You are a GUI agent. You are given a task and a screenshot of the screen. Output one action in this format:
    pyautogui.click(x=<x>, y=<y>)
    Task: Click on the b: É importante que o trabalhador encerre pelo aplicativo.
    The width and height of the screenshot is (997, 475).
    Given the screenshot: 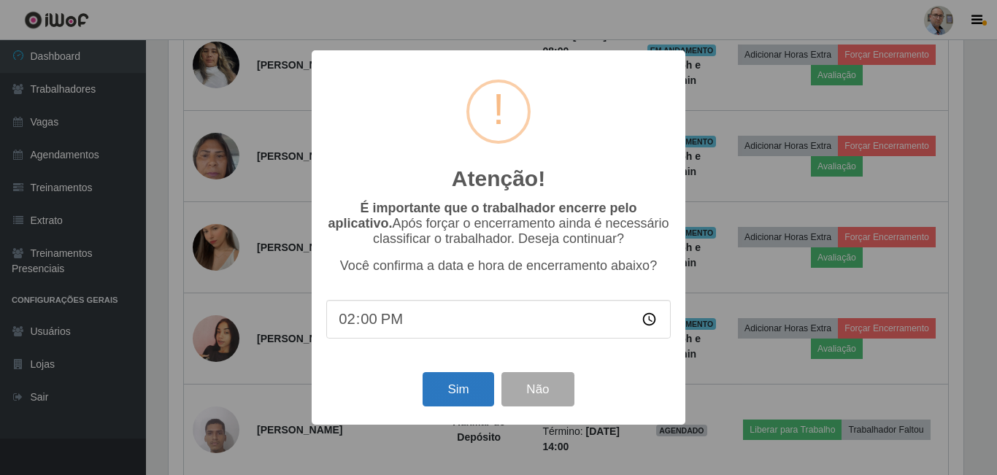 What is the action you would take?
    pyautogui.click(x=482, y=215)
    